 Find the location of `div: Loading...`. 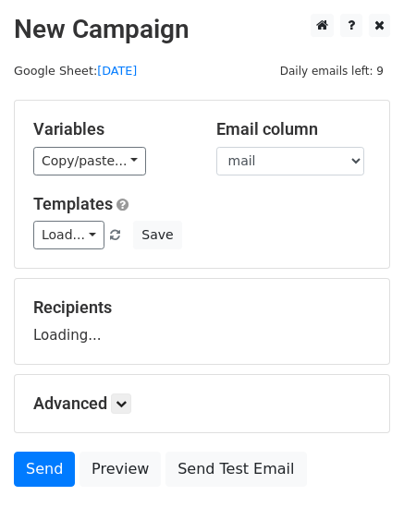

div: Loading... is located at coordinates (201, 322).